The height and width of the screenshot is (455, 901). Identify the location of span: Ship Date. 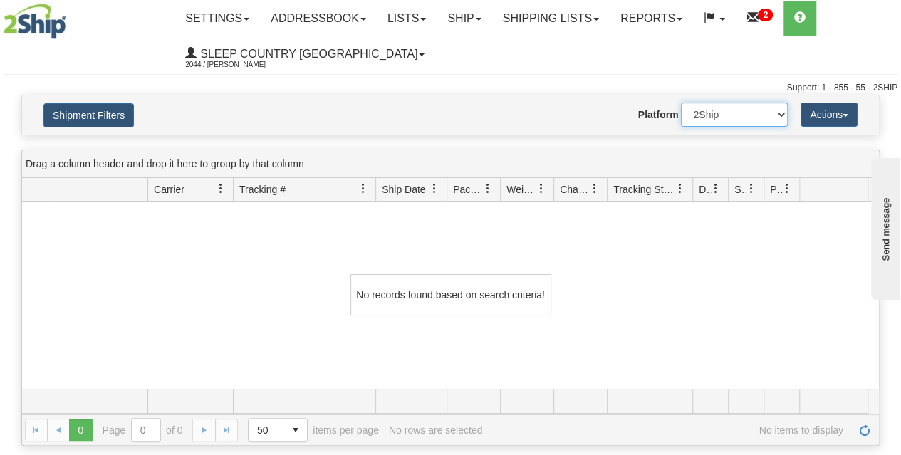
(403, 190).